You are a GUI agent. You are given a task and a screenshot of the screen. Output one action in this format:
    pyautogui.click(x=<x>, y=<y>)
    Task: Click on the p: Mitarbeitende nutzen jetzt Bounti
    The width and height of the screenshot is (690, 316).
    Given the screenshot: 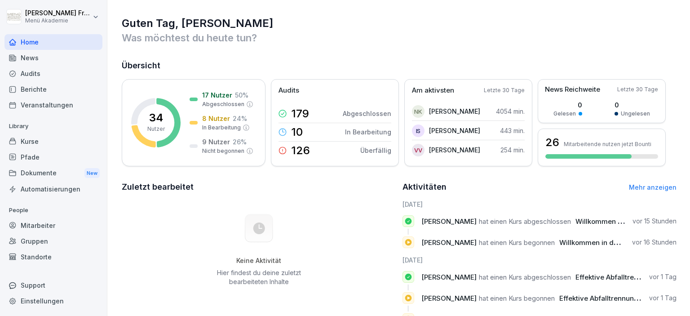 What is the action you would take?
    pyautogui.click(x=608, y=144)
    